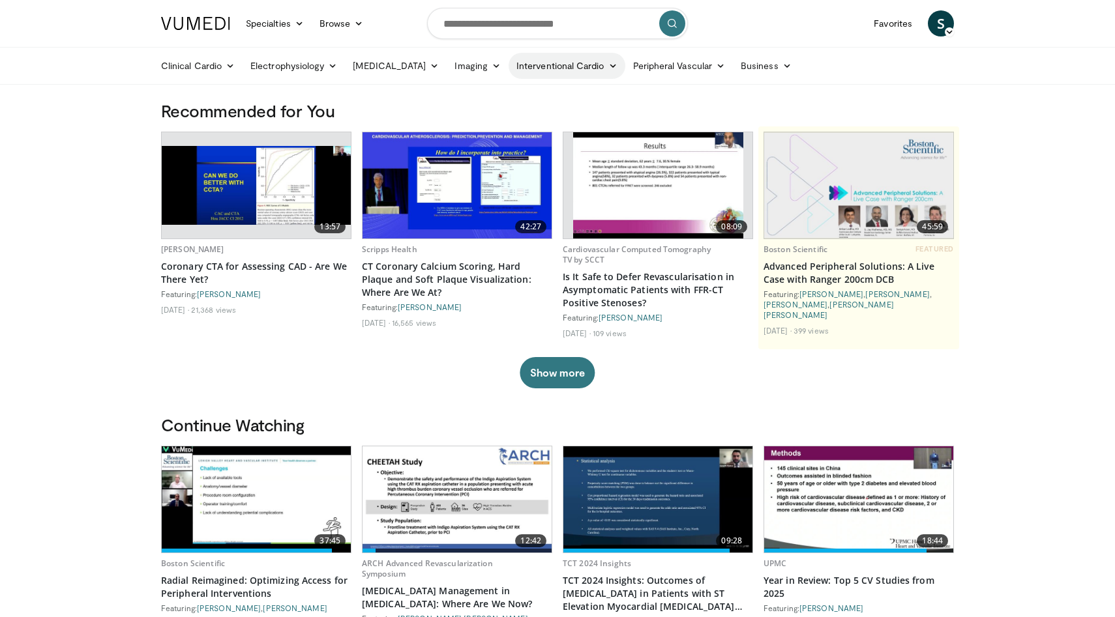  What do you see at coordinates (858, 587) in the screenshot?
I see `a: Year in Review: Top 5 CV Studies from 2025` at bounding box center [858, 587].